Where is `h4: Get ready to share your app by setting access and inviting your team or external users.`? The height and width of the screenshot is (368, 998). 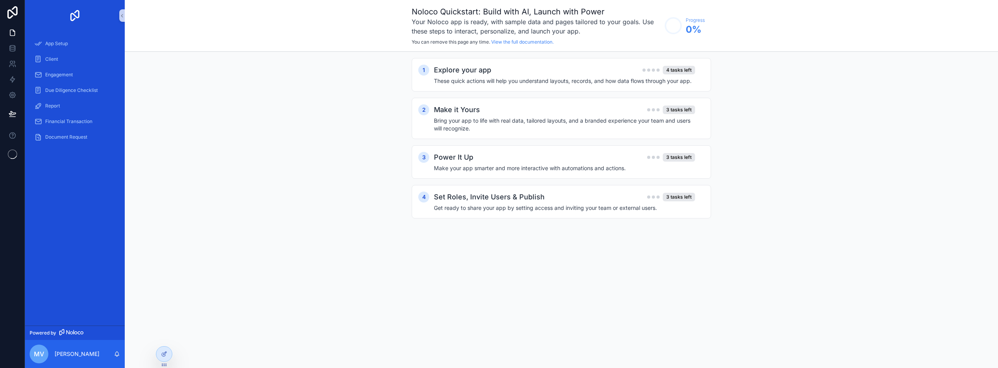 h4: Get ready to share your app by setting access and inviting your team or external users. is located at coordinates (564, 208).